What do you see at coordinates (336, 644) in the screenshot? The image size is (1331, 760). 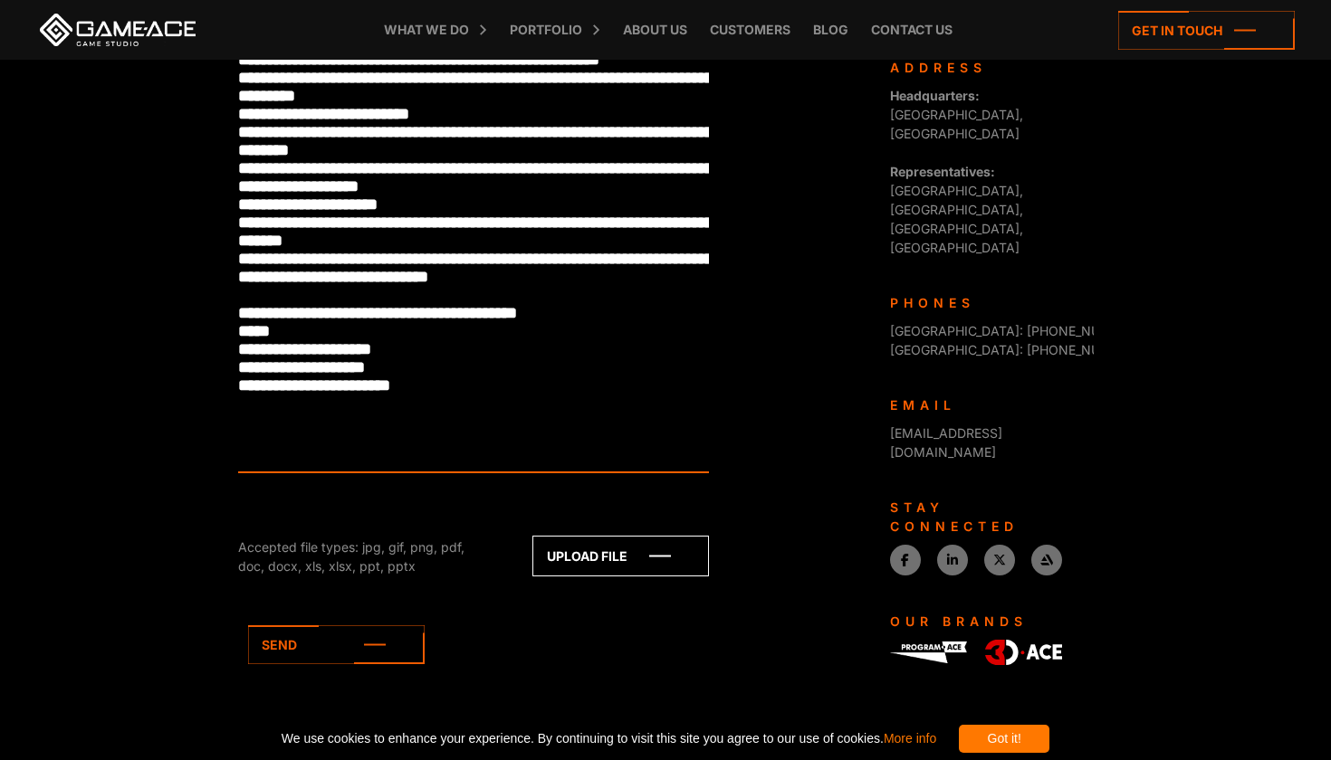 I see `a: Send` at bounding box center [336, 644].